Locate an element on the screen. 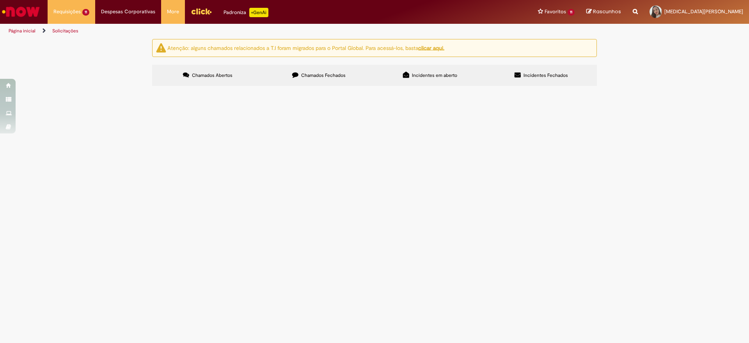 This screenshot has height=343, width=749. span: Chamados Fechados is located at coordinates (324, 75).